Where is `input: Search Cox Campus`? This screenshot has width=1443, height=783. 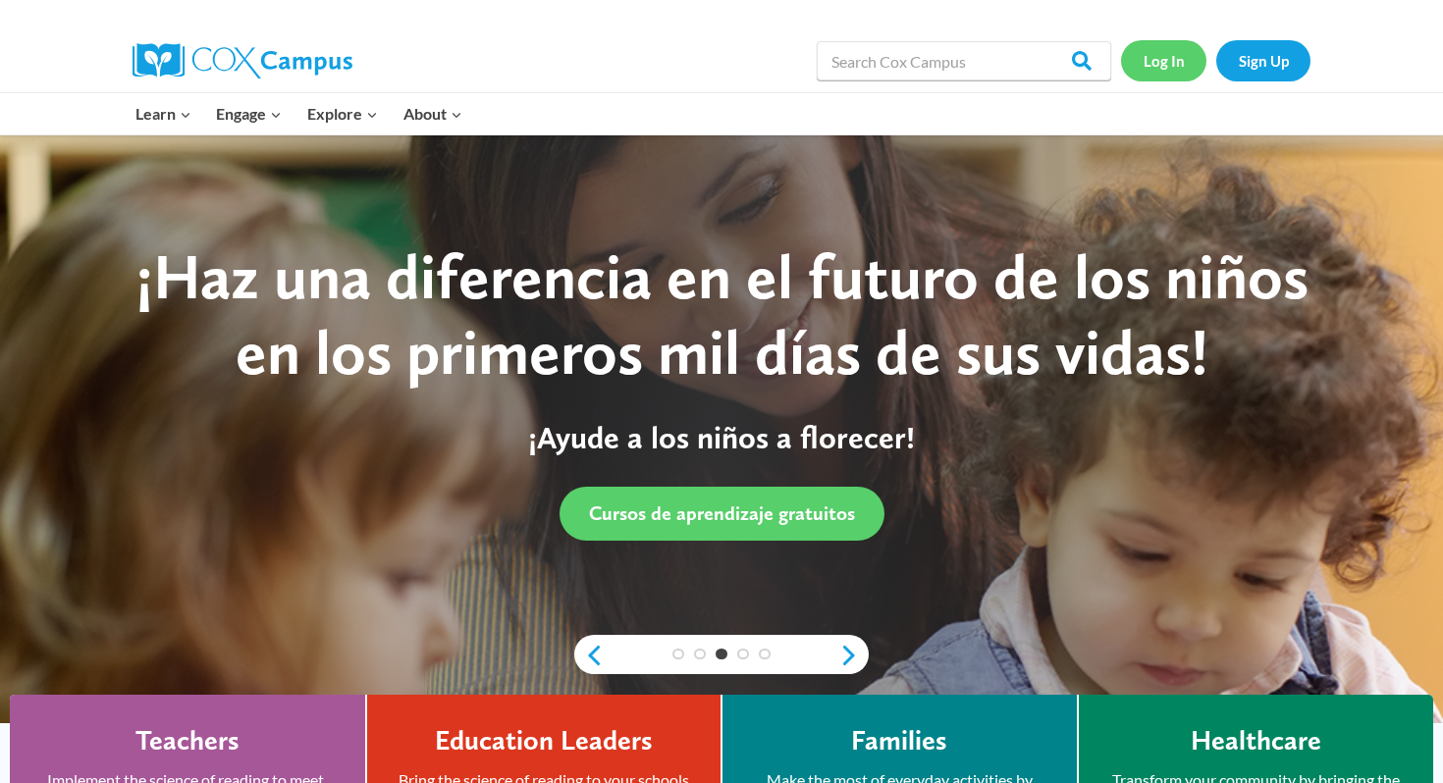
input: Search Cox Campus is located at coordinates (964, 61).